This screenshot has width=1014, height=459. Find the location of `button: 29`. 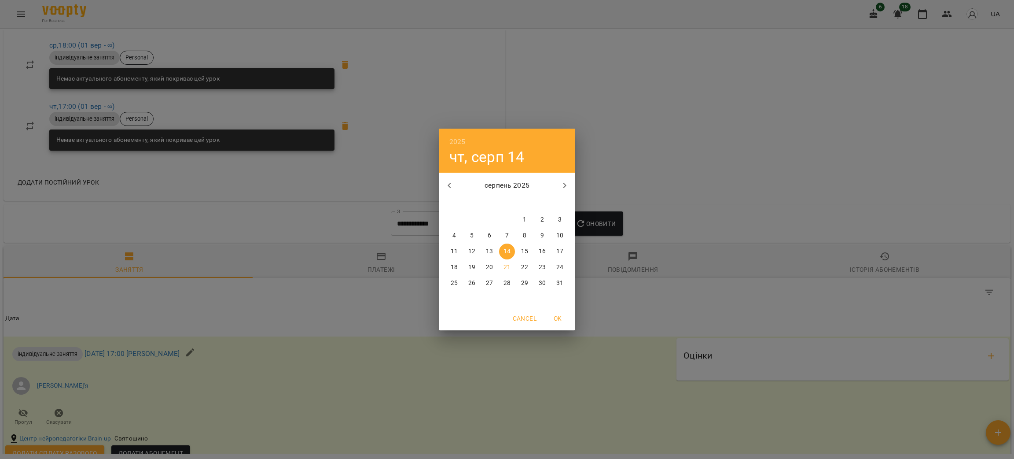

button: 29 is located at coordinates (525, 283).